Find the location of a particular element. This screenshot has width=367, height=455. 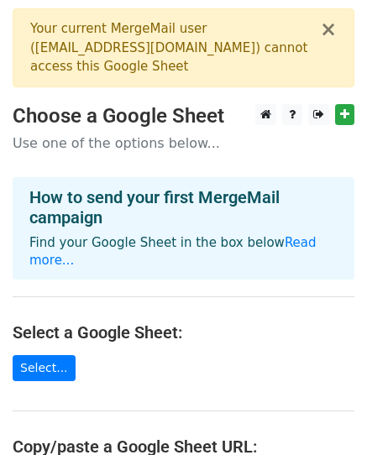

h4: Select a Google Sheet: is located at coordinates (183, 332).